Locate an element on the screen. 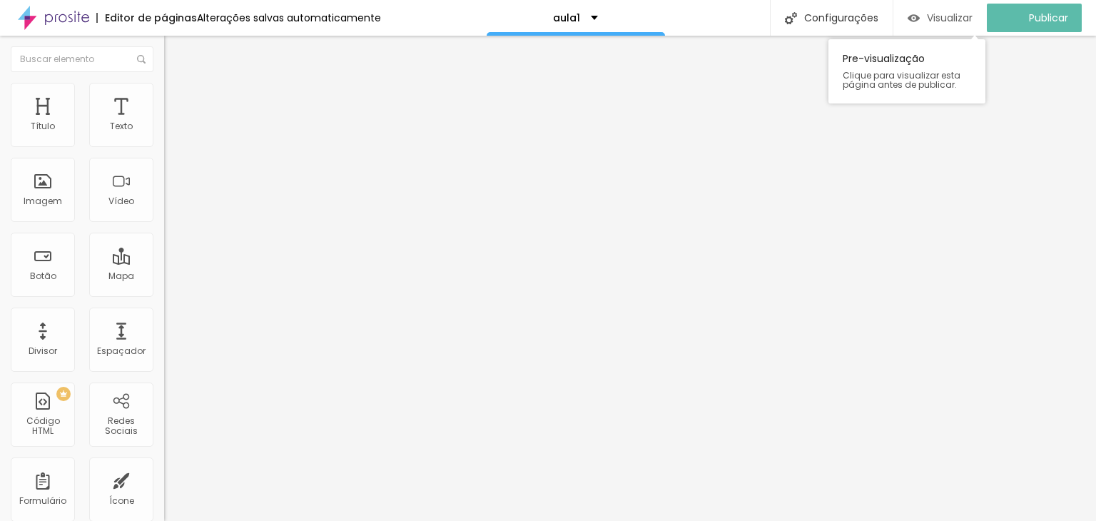  input: Buscar elemento is located at coordinates (82, 59).